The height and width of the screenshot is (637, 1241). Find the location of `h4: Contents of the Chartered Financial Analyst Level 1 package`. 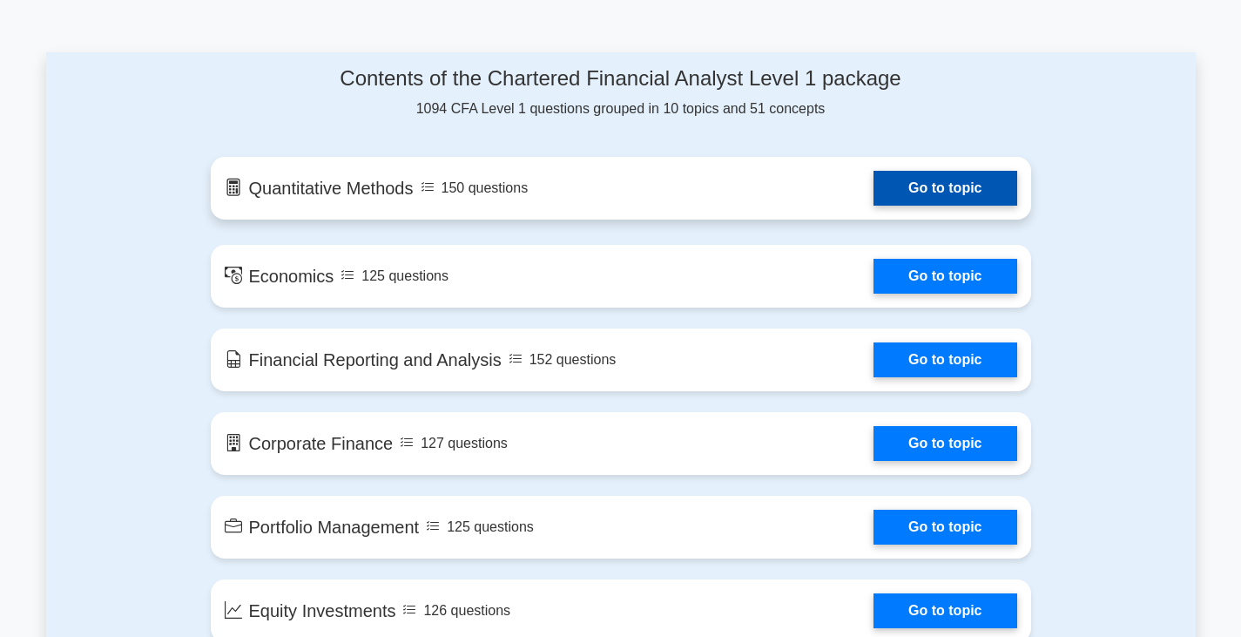

h4: Contents of the Chartered Financial Analyst Level 1 package is located at coordinates (621, 78).